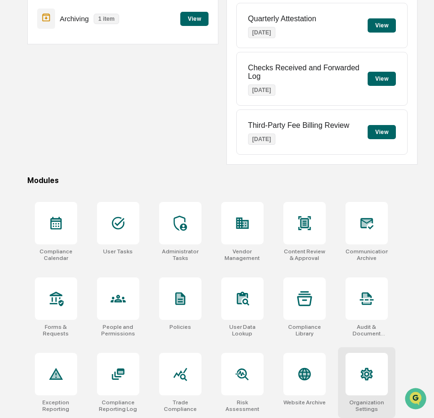 The width and height of the screenshot is (434, 418). I want to click on button: Open customer support, so click(12, 12).